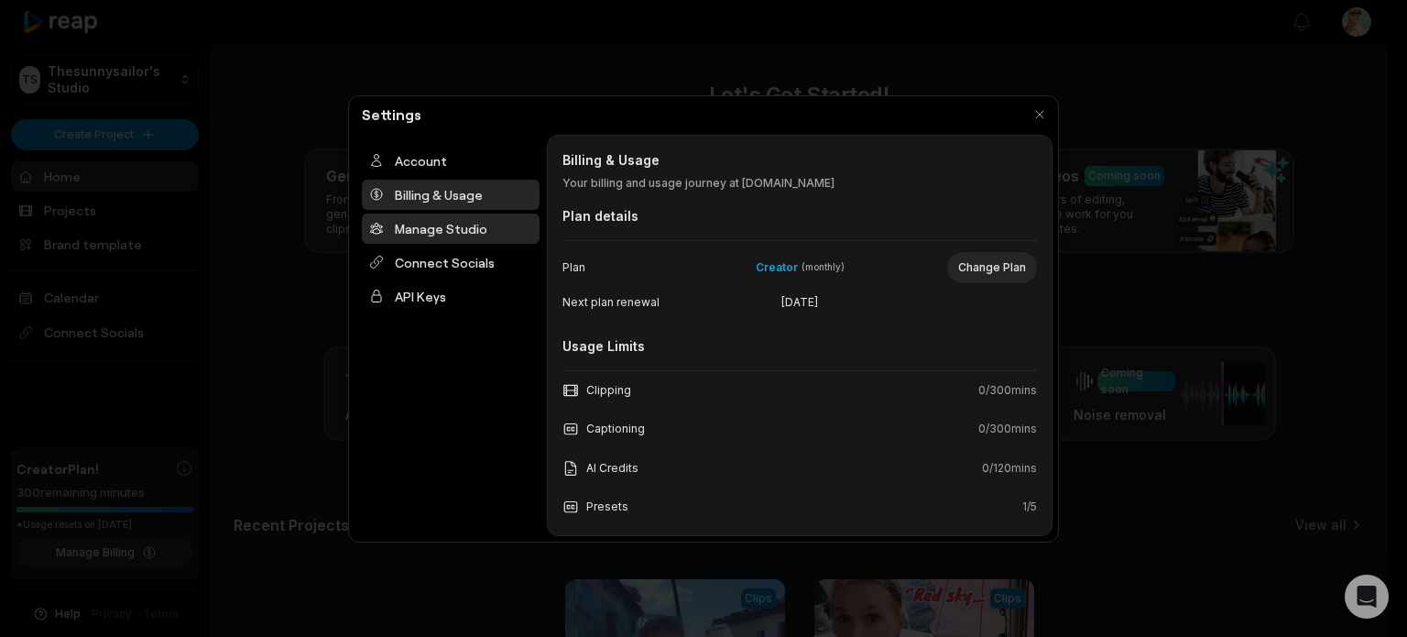 This screenshot has height=637, width=1407. I want to click on div: Usage Limits, so click(800, 345).